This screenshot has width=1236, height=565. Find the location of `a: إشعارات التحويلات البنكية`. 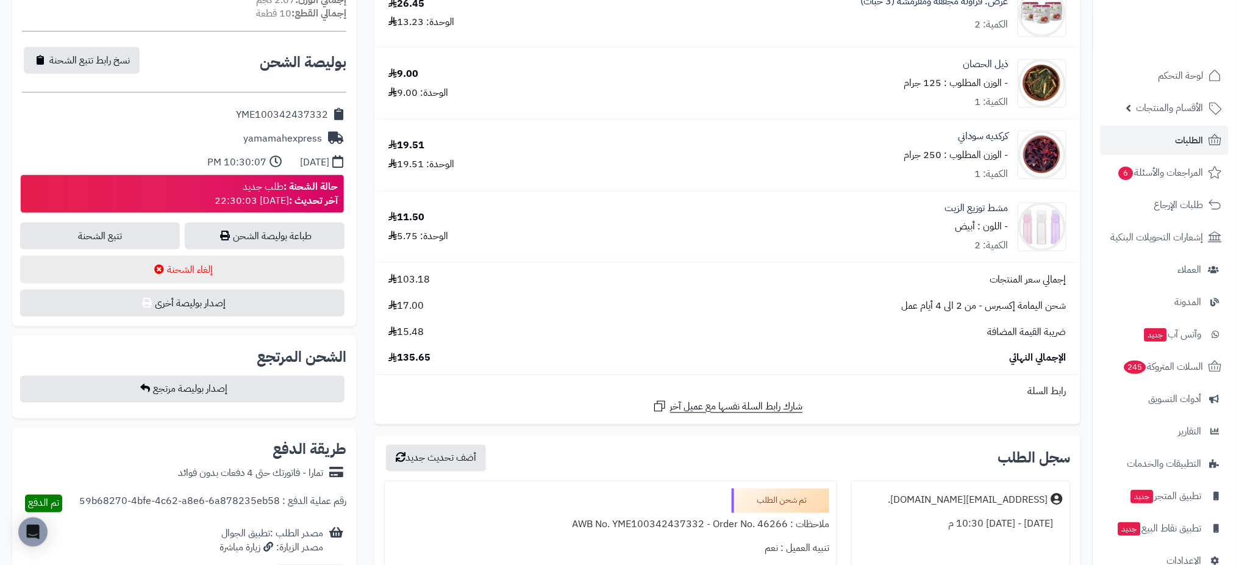

a: إشعارات التحويلات البنكية is located at coordinates (1164, 237).